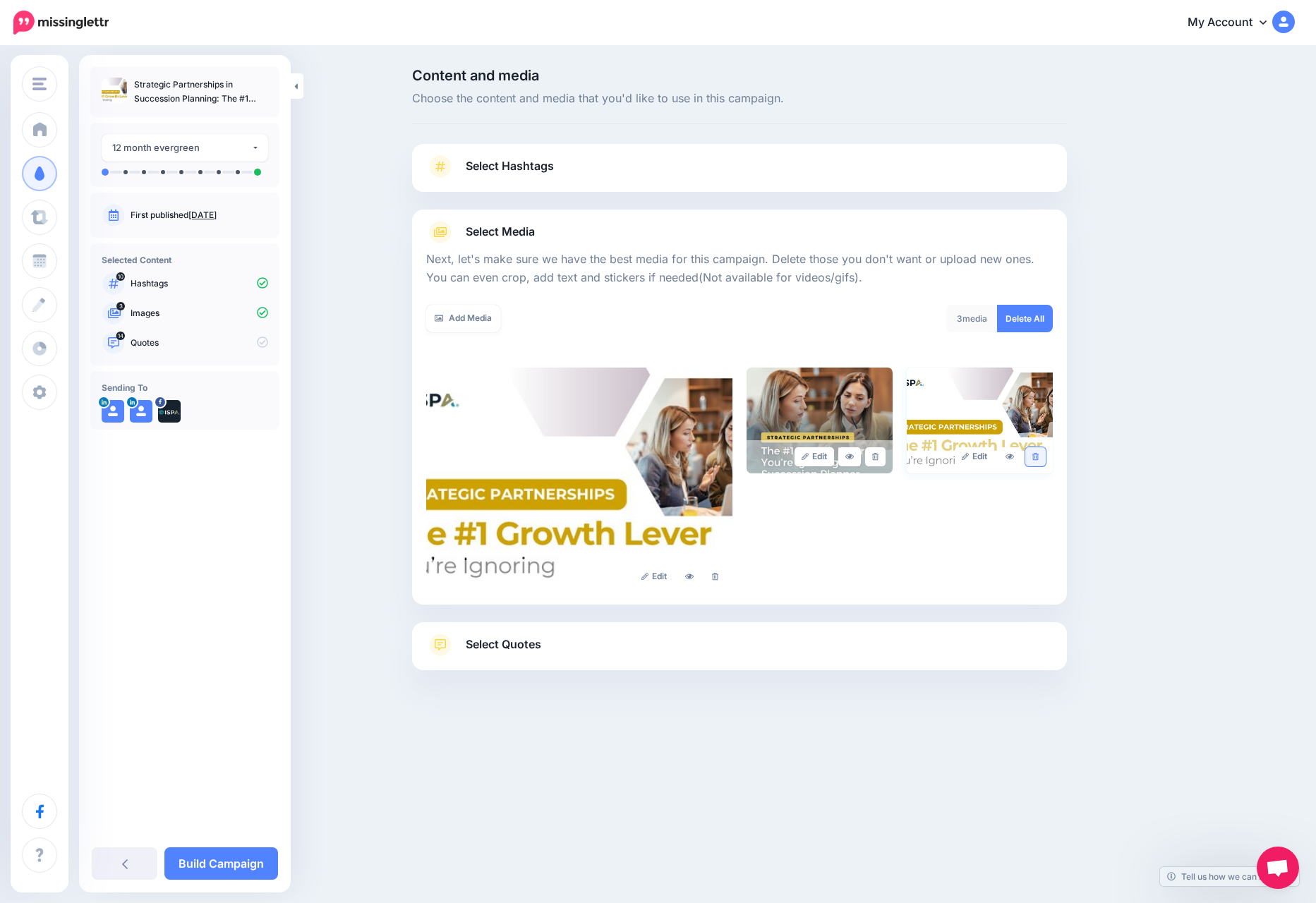 This screenshot has width=1316, height=903. Describe the element at coordinates (201, 92) in the screenshot. I see `p: Strategic Partnerships in Succession Planning: The #1 Growth Lever You’re Ignoring` at that location.